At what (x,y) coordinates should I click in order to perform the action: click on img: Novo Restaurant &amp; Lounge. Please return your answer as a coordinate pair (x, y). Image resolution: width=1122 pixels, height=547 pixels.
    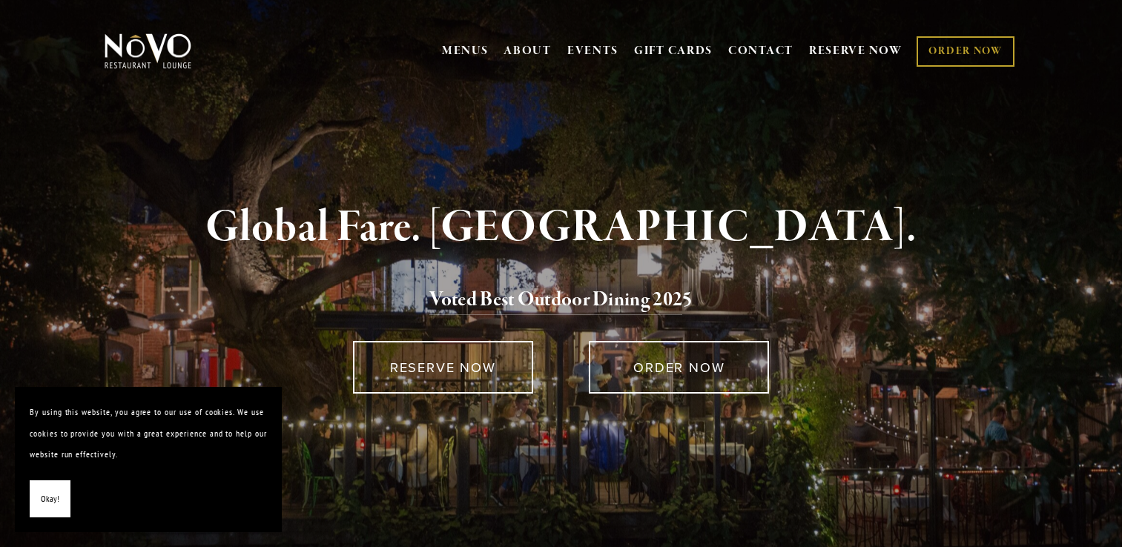
    Looking at the image, I should click on (148, 51).